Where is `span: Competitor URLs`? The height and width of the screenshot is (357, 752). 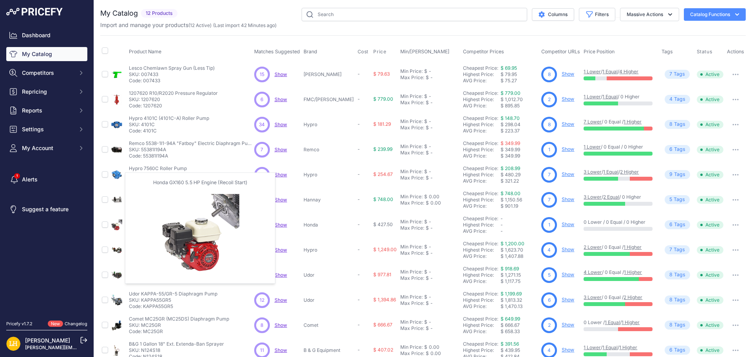 span: Competitor URLs is located at coordinates (561, 51).